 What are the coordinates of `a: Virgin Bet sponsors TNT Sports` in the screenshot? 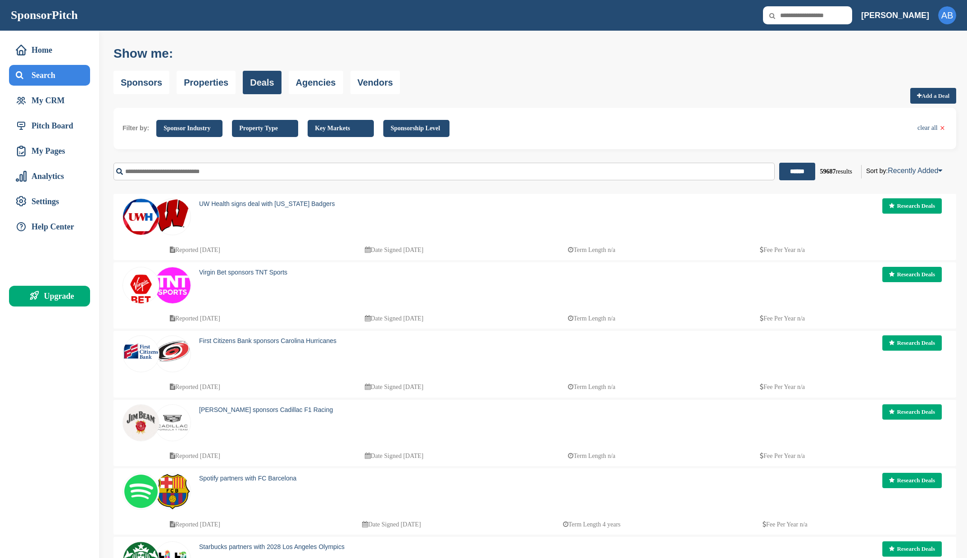 It's located at (243, 272).